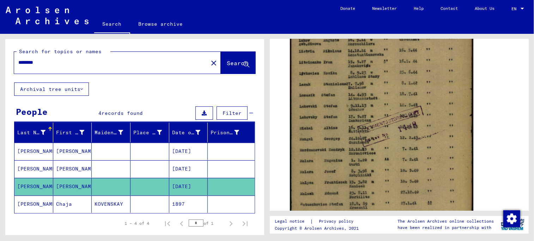  I want to click on mat-header-cell: Place of Birth, so click(150, 133).